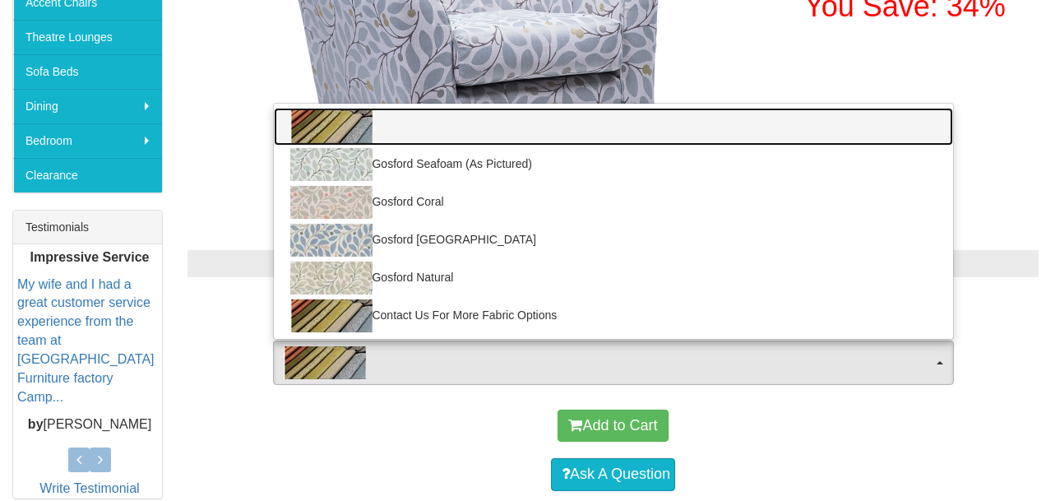  Describe the element at coordinates (89, 488) in the screenshot. I see `a: Write Testimonial` at that location.